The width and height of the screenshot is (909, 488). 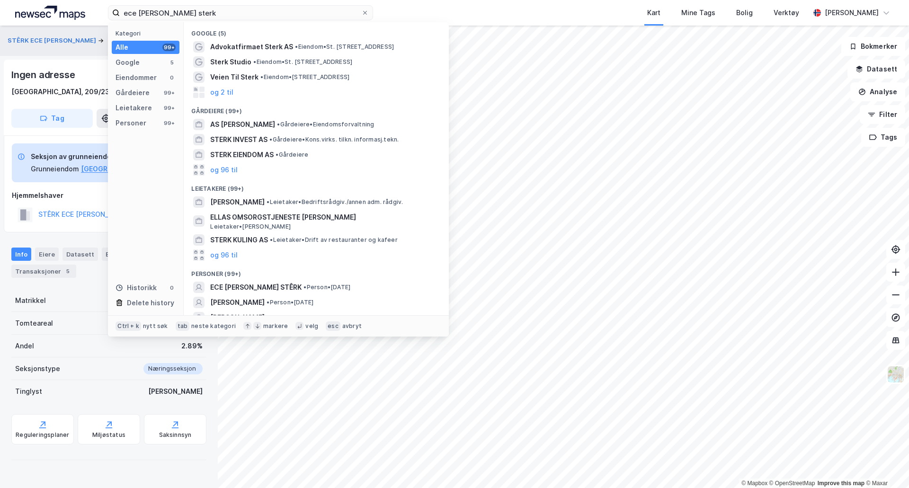 What do you see at coordinates (242, 155) in the screenshot?
I see `span: STERK EIENDOM AS` at bounding box center [242, 155].